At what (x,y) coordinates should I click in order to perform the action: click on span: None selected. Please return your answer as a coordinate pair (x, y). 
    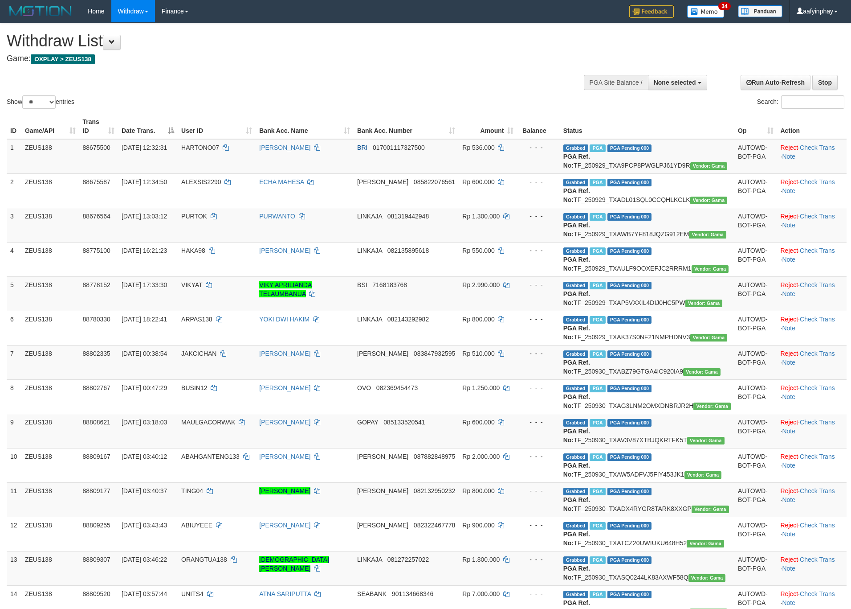
    Looking at the image, I should click on (675, 82).